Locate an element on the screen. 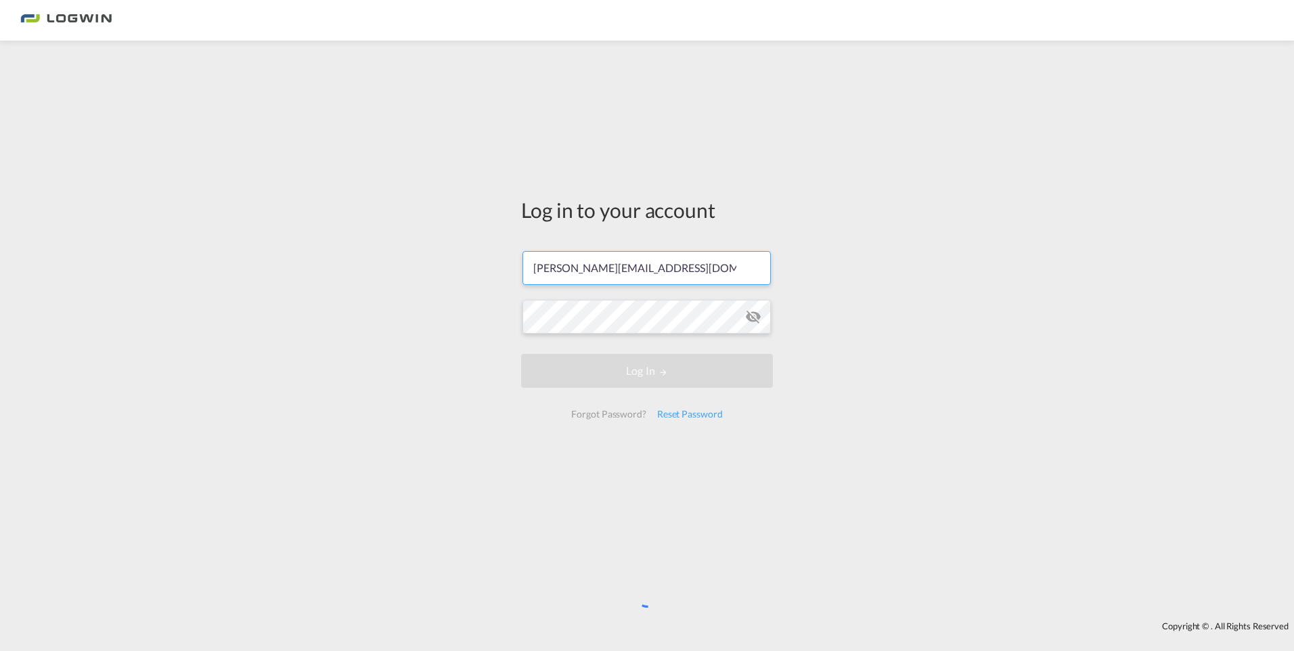  md-icon: icon-eye-off is located at coordinates (753, 317).